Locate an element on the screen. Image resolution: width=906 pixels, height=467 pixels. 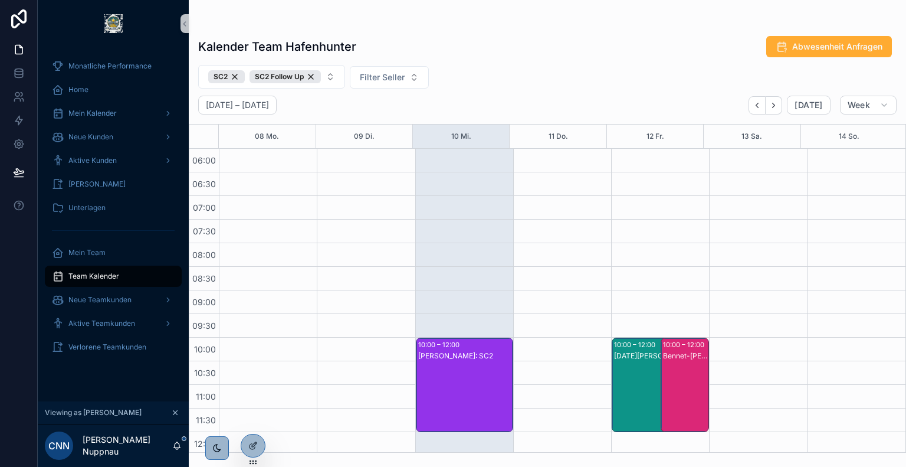
button: 09 Di. is located at coordinates (364, 136).